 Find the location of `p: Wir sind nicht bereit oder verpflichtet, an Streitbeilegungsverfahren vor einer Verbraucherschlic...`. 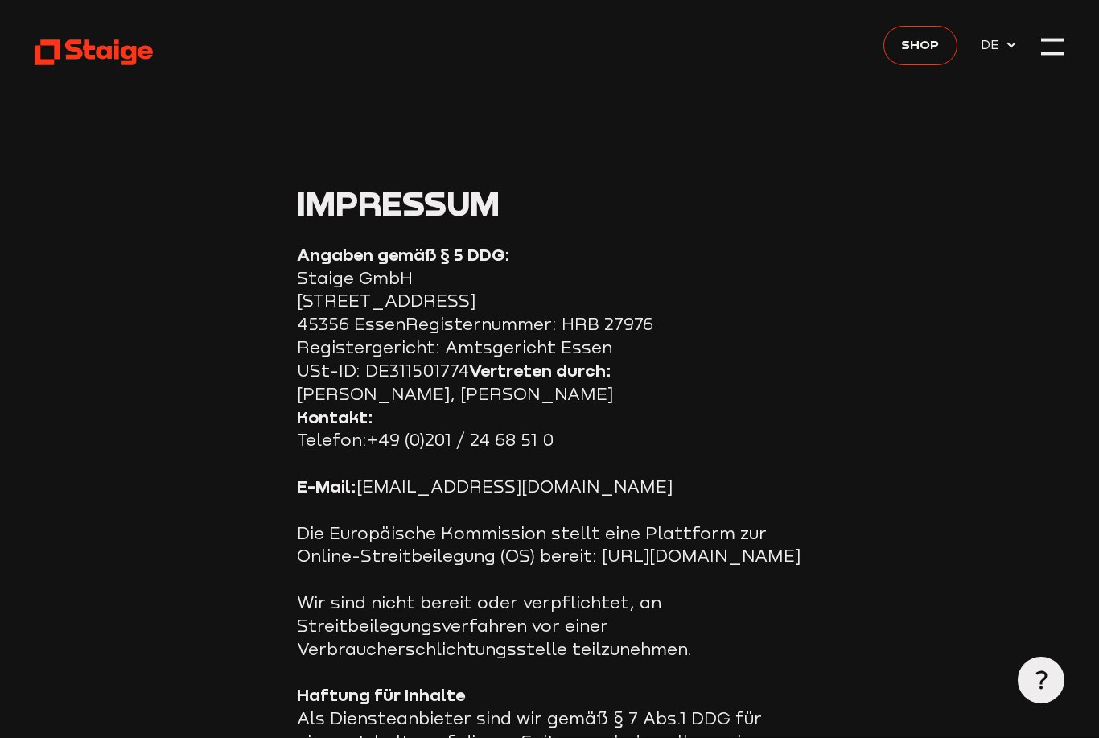

p: Wir sind nicht bereit oder verpflichtet, an Streitbeilegungsverfahren vor einer Verbraucherschlic... is located at coordinates (550, 626).